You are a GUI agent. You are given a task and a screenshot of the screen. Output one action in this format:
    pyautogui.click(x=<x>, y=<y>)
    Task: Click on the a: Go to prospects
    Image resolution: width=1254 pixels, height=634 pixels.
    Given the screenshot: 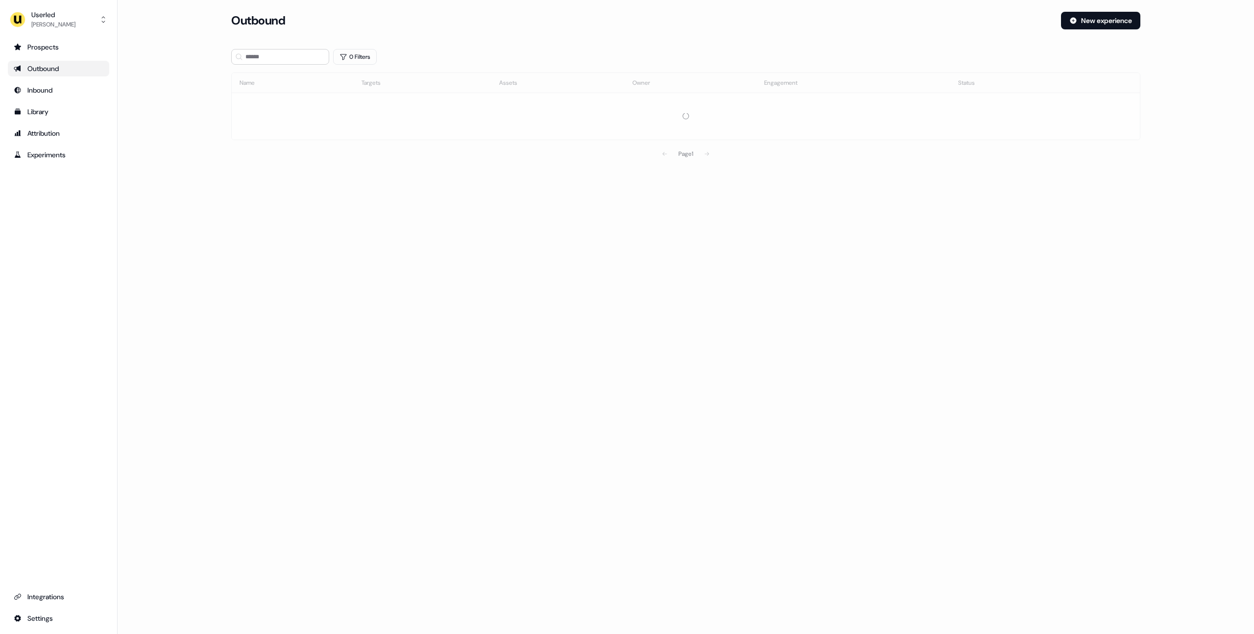 What is the action you would take?
    pyautogui.click(x=58, y=47)
    